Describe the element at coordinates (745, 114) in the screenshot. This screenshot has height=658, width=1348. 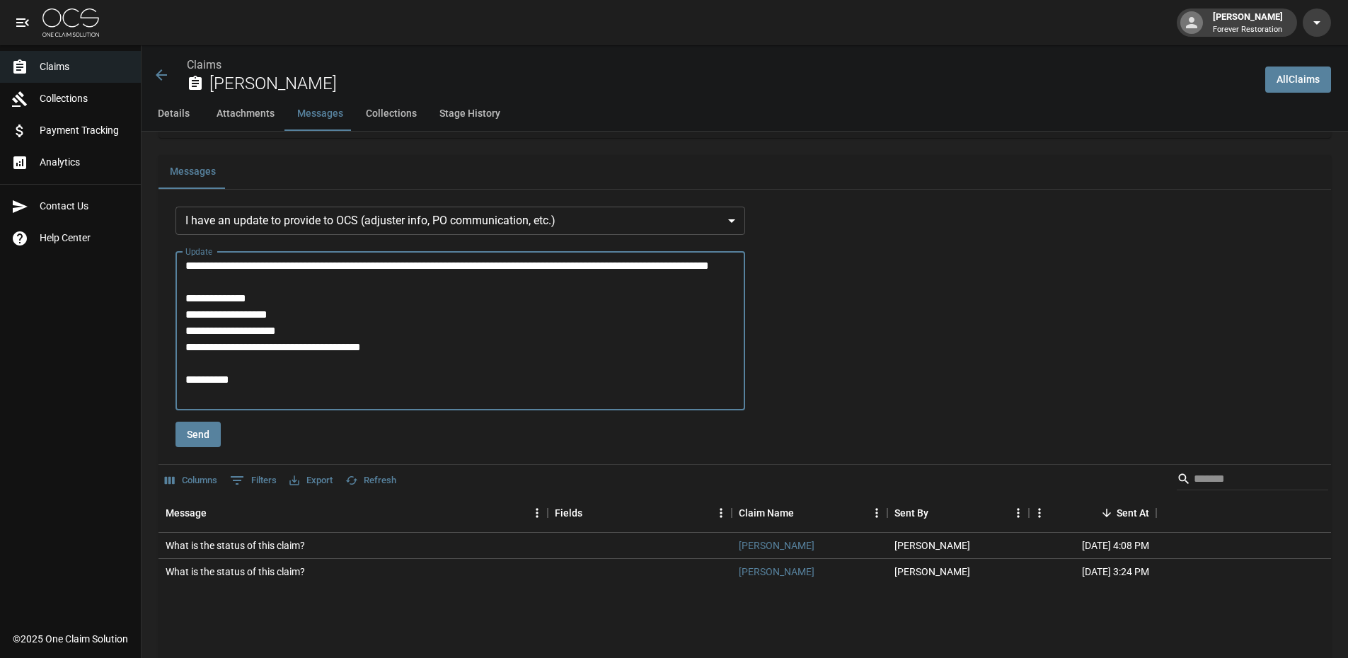
I see `div: anchor tabs` at that location.